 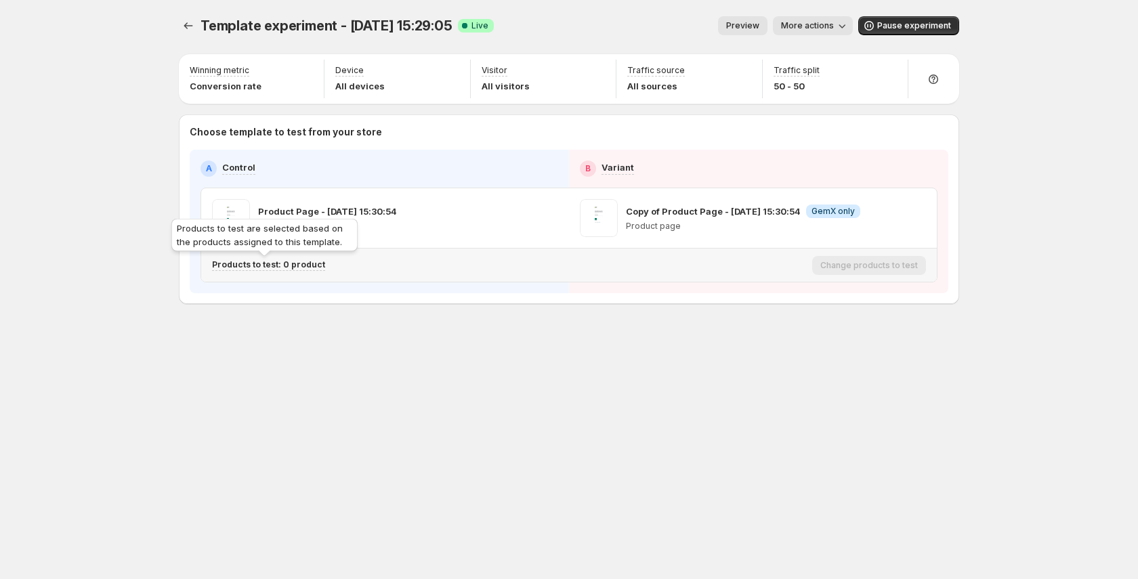 I want to click on p: Visitor, so click(x=495, y=70).